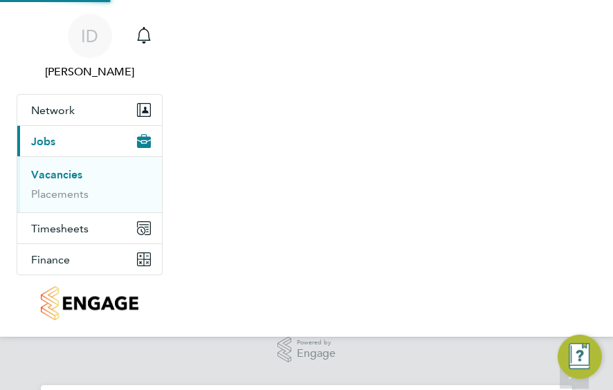 The image size is (613, 390). I want to click on button: Timesheets, so click(89, 228).